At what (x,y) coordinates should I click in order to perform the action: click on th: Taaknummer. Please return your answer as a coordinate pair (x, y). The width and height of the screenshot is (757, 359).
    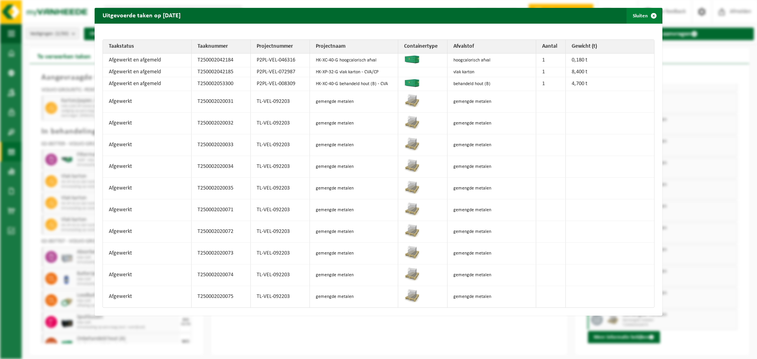
    Looking at the image, I should click on (221, 47).